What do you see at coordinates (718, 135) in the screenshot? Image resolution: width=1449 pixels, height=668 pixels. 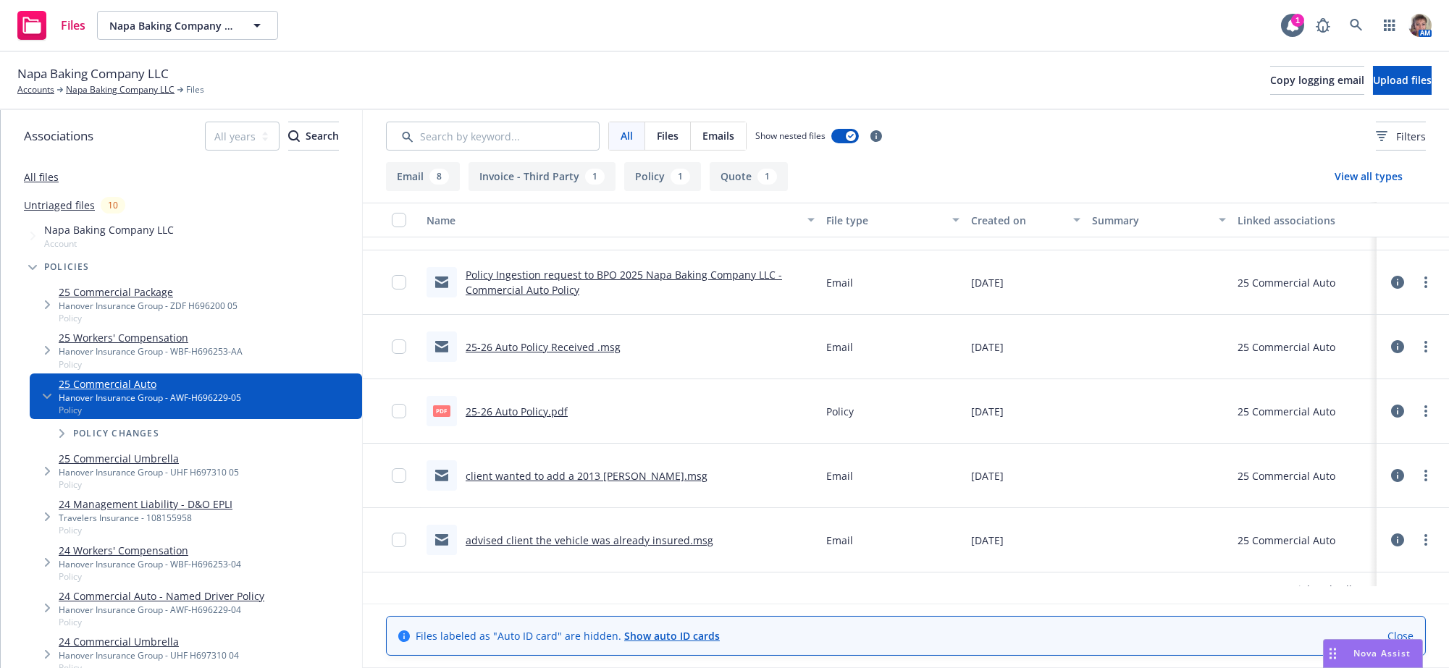 I see `span: Emails` at bounding box center [718, 135].